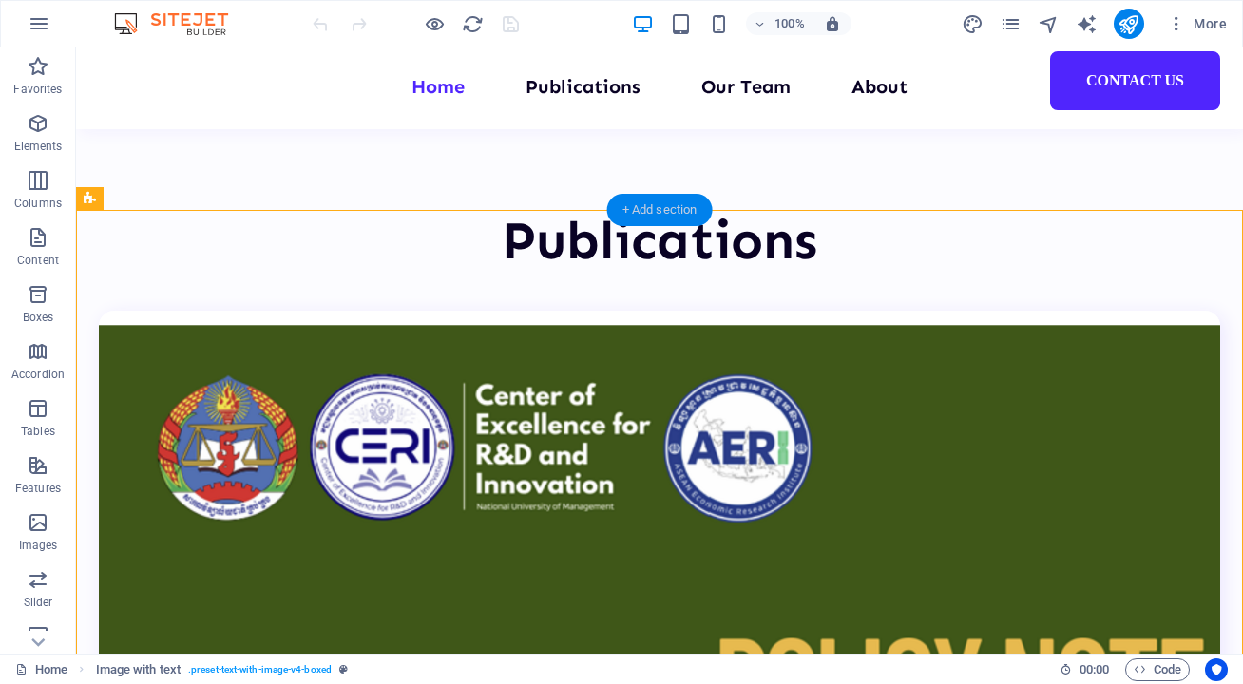 The height and width of the screenshot is (684, 1243). What do you see at coordinates (181, 24) in the screenshot?
I see `img: Editor Logo` at bounding box center [181, 24].